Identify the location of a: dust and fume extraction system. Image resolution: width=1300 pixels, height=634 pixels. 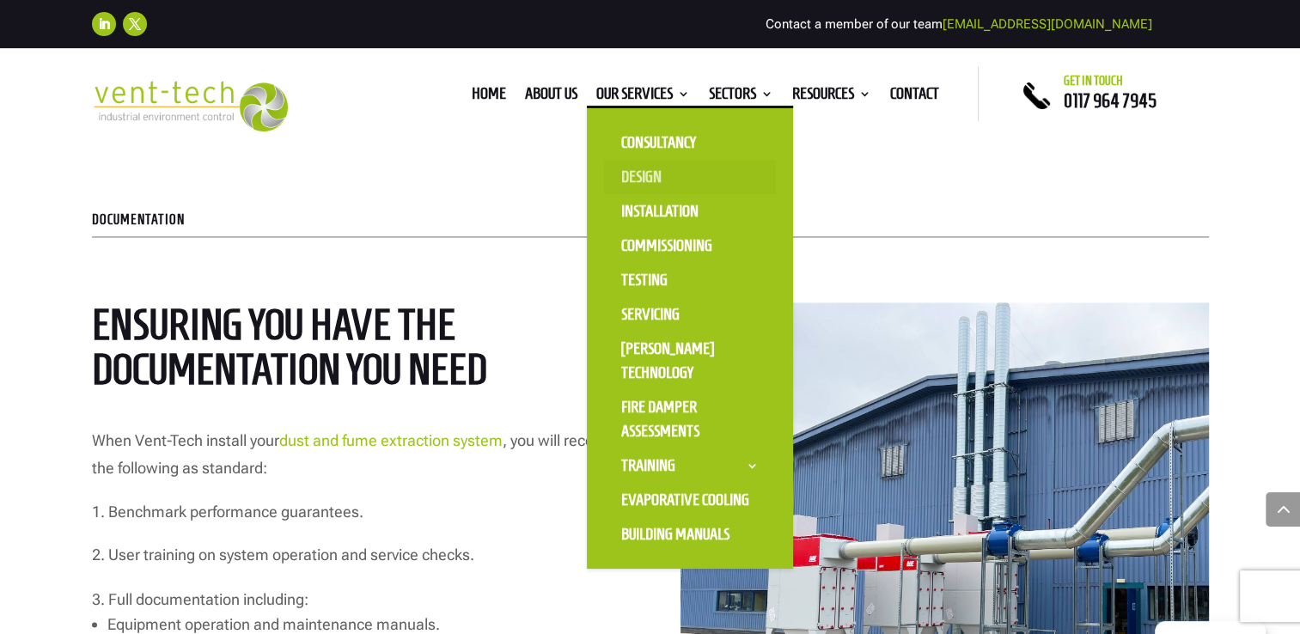
(391, 440).